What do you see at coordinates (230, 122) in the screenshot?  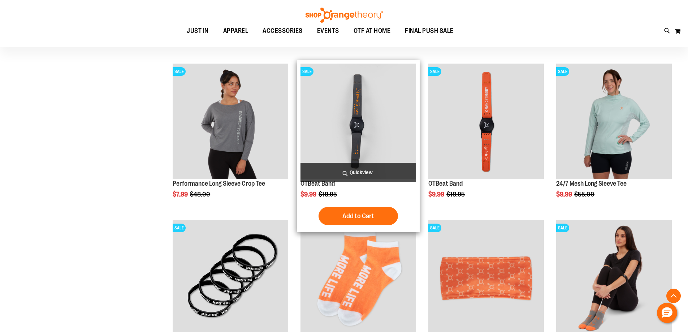 I see `a: Product image for Performance Long Sleeve Crop TeeSALE` at bounding box center [230, 122].